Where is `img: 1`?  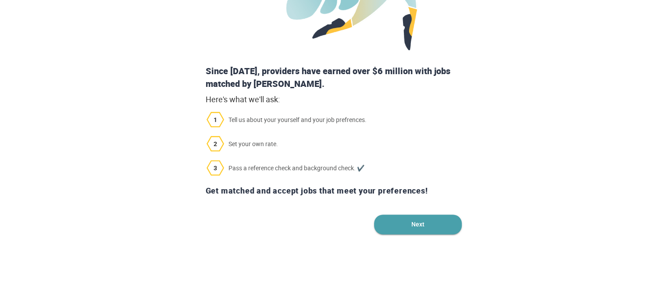 img: 1 is located at coordinates (215, 119).